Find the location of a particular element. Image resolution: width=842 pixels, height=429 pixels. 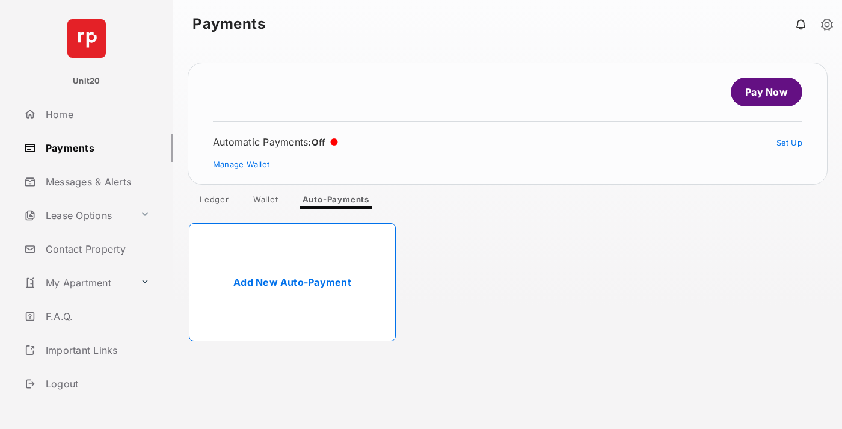

a: Logout is located at coordinates (96, 384).